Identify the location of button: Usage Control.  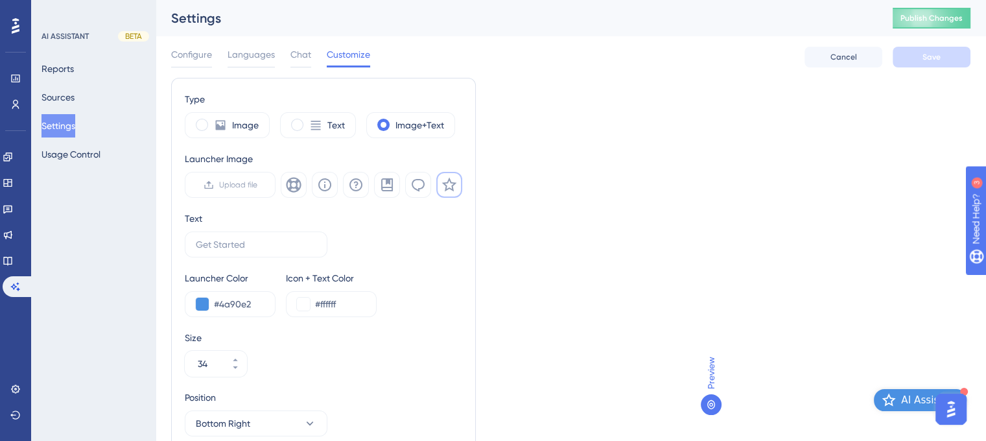
(71, 154).